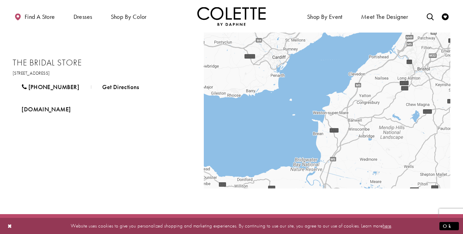 The height and width of the screenshot is (234, 463). Describe the element at coordinates (385, 17) in the screenshot. I see `span: Meet the designer` at that location.